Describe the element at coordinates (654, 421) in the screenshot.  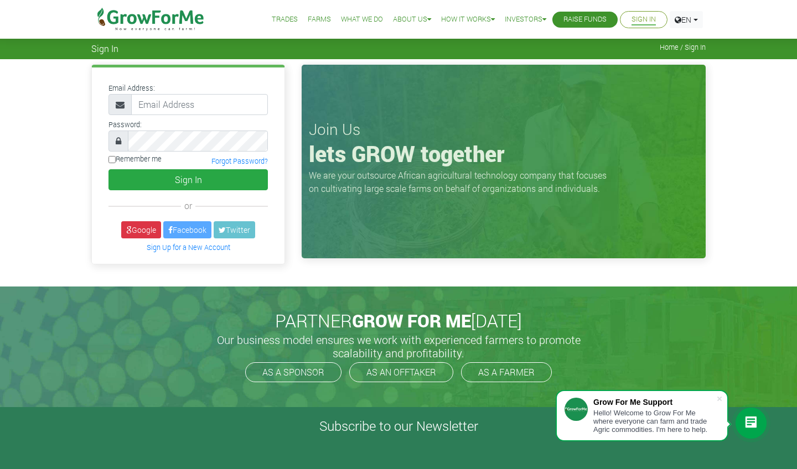
I see `div: Hello! Welcome to Grow For Me where everyone can farm and trade Agric commodities. I'm here to help.` at that location.